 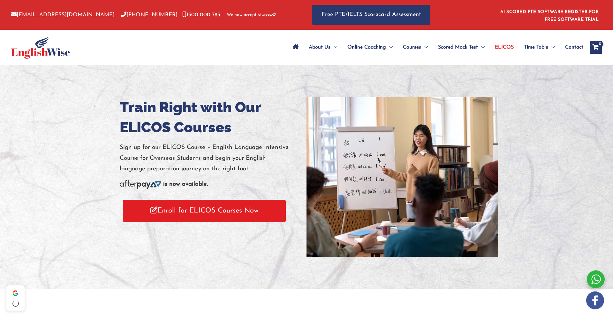 I want to click on h1: Train Right with Our ELICOS Courses, so click(x=211, y=117).